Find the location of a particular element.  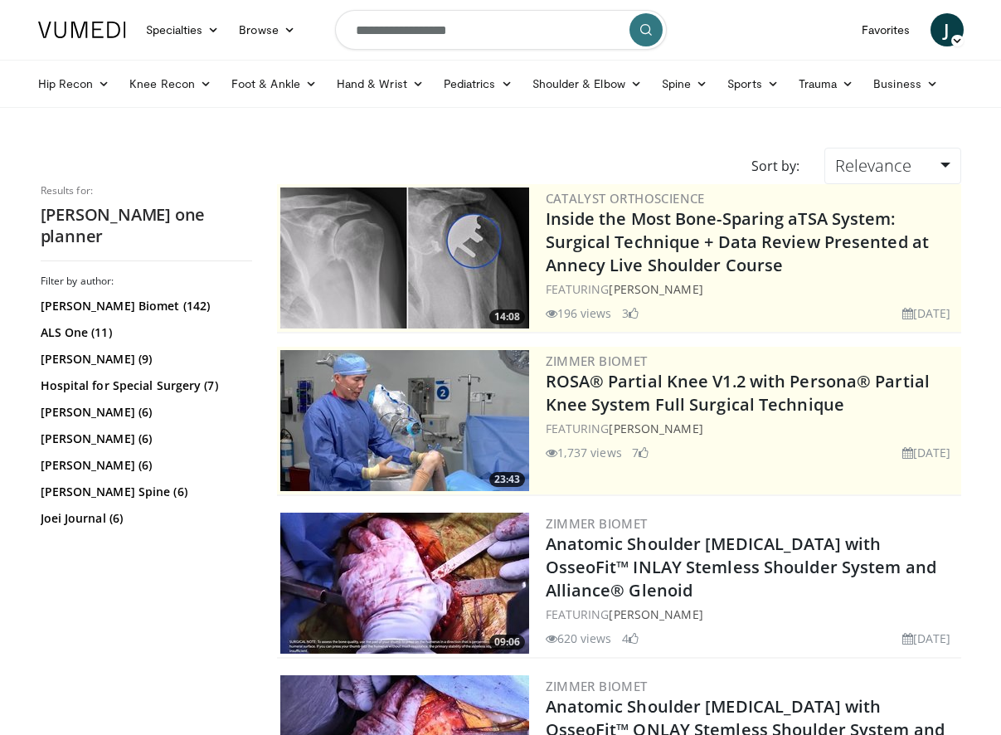

a: Inside the Most Bone-Sparing aTSA System: Surgical Technique + Data Review Presented at Annecy Li... is located at coordinates (737, 241).